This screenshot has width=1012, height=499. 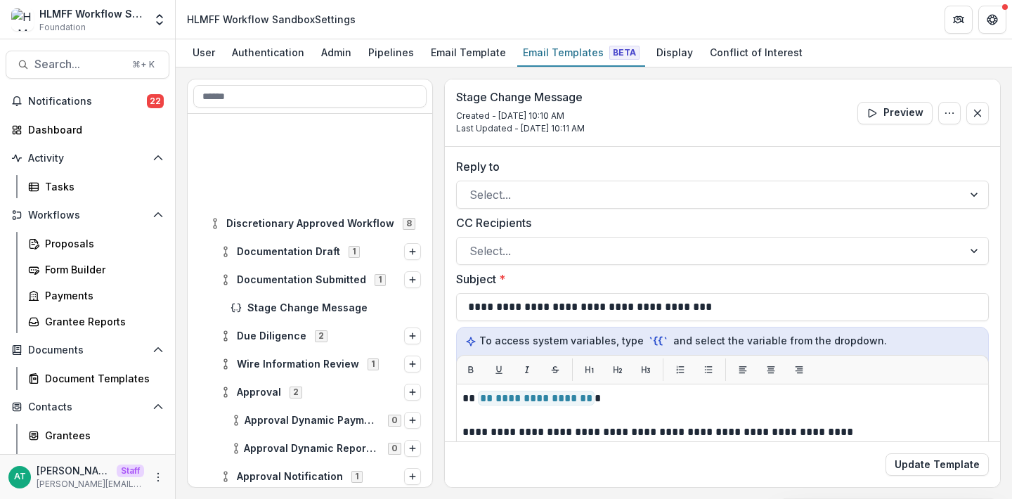 What do you see at coordinates (409, 223) in the screenshot?
I see `span: 8` at bounding box center [409, 223].